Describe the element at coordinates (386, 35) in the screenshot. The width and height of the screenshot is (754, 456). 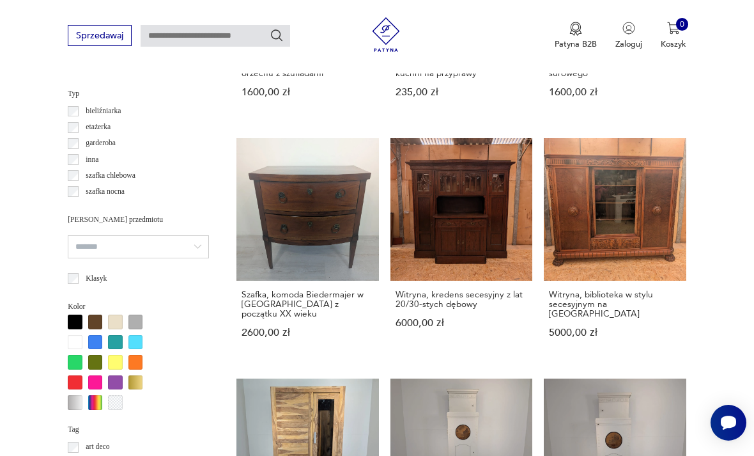
I see `img: Patyna - sklep z meblami i dekoracjami vintage` at that location.